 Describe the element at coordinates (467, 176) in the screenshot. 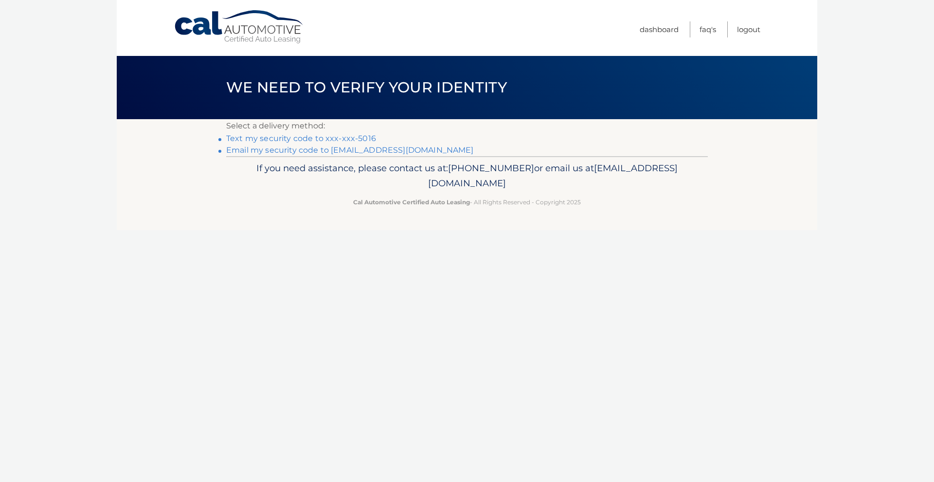

I see `p: If you need assistance, please contact us at: or email us at` at that location.